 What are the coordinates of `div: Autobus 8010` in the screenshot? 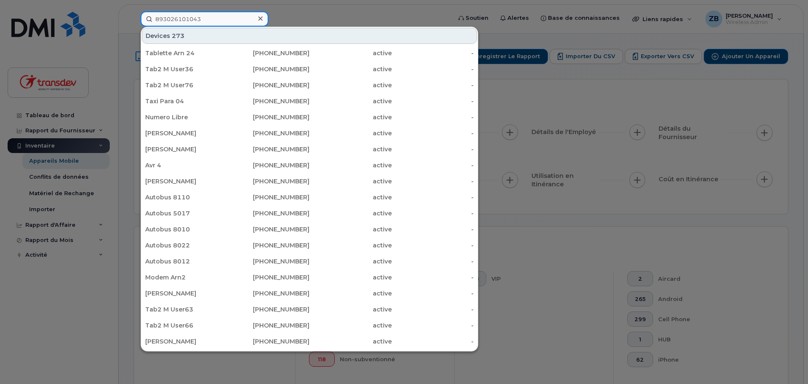 It's located at (186, 230).